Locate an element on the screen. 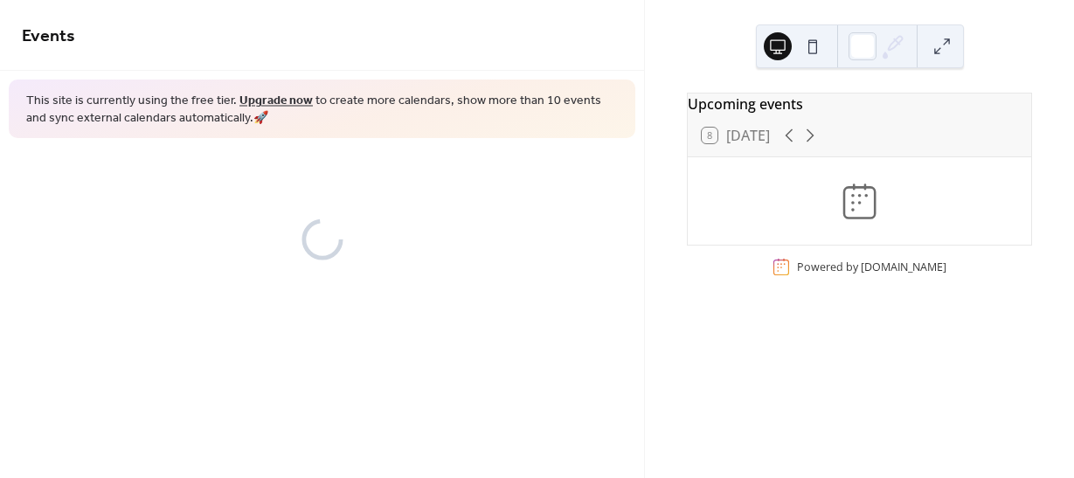  div: Upcoming events is located at coordinates (859, 104).